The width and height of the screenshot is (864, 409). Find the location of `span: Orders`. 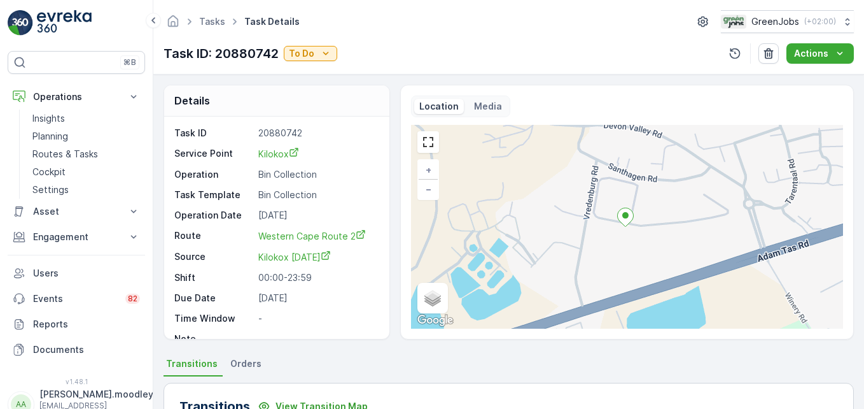

span: Orders is located at coordinates (246, 363).